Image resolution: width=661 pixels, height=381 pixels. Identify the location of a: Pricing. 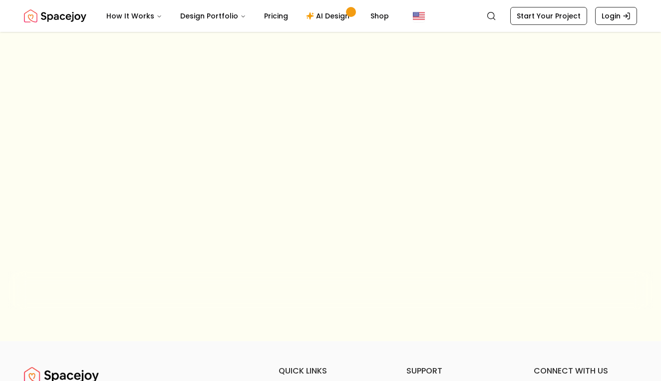
(276, 16).